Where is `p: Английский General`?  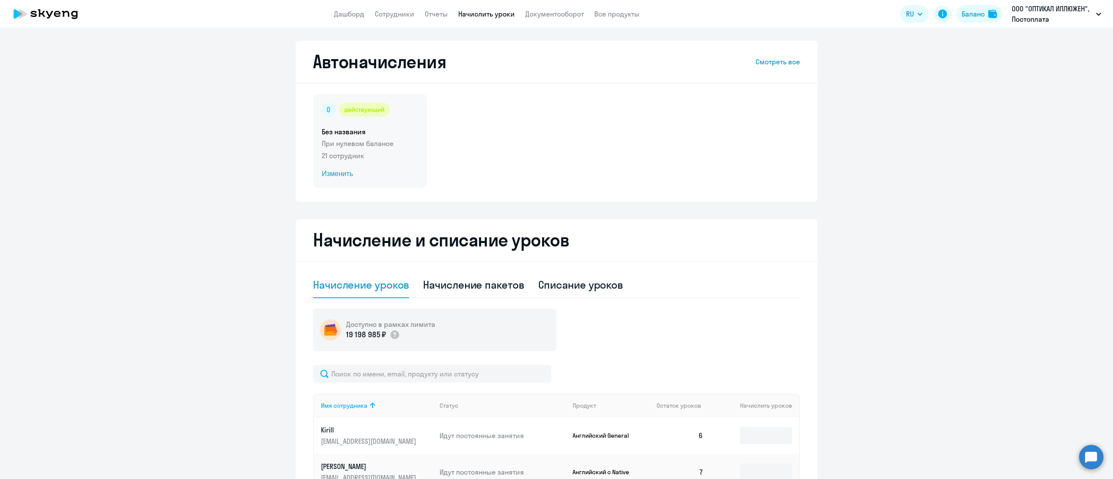 p: Английский General is located at coordinates (605, 436).